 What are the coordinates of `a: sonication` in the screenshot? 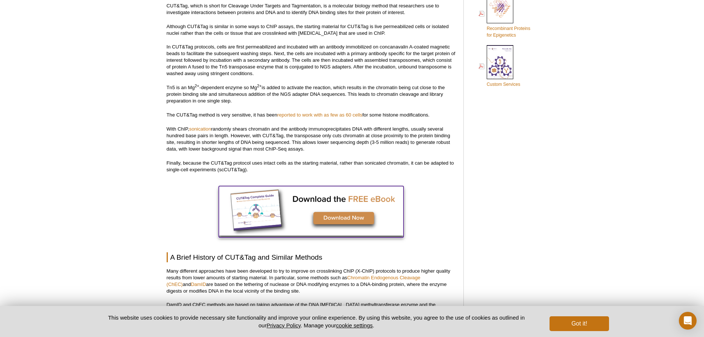 It's located at (200, 129).